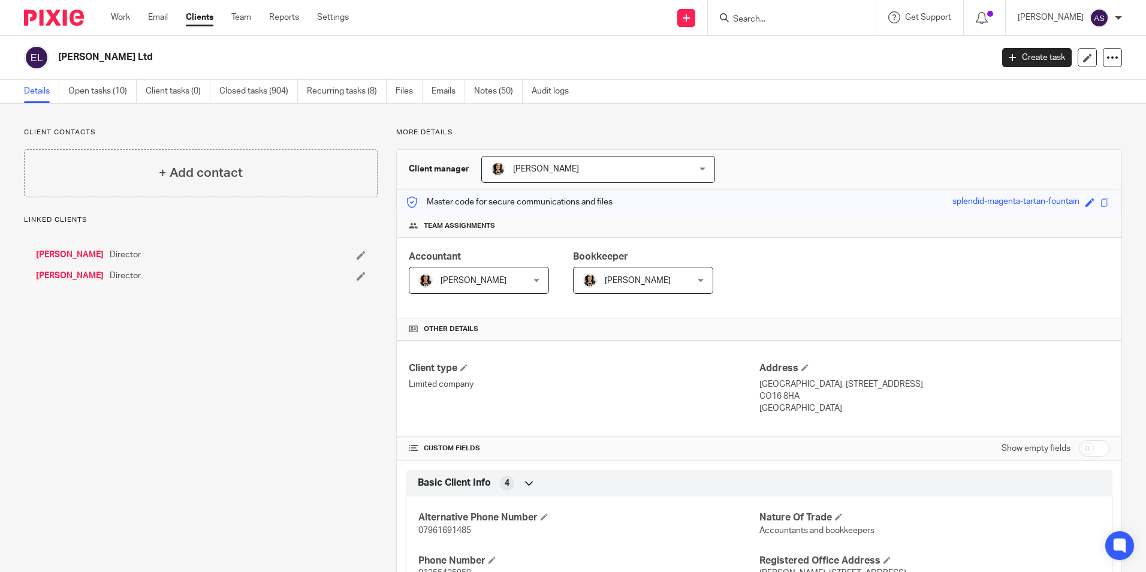 The height and width of the screenshot is (572, 1146). Describe the element at coordinates (258, 91) in the screenshot. I see `a: Closed tasks (904)` at that location.